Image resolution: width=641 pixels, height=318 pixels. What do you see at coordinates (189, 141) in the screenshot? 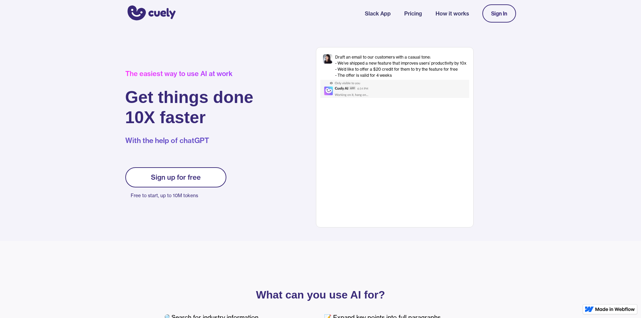
I see `p: With the help of chatGPT` at bounding box center [189, 141].